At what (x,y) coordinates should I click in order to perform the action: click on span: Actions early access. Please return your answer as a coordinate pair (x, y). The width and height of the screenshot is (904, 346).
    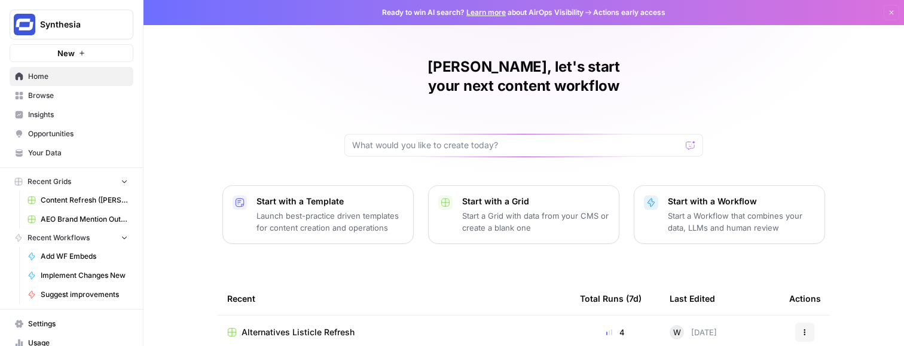
    Looking at the image, I should click on (629, 13).